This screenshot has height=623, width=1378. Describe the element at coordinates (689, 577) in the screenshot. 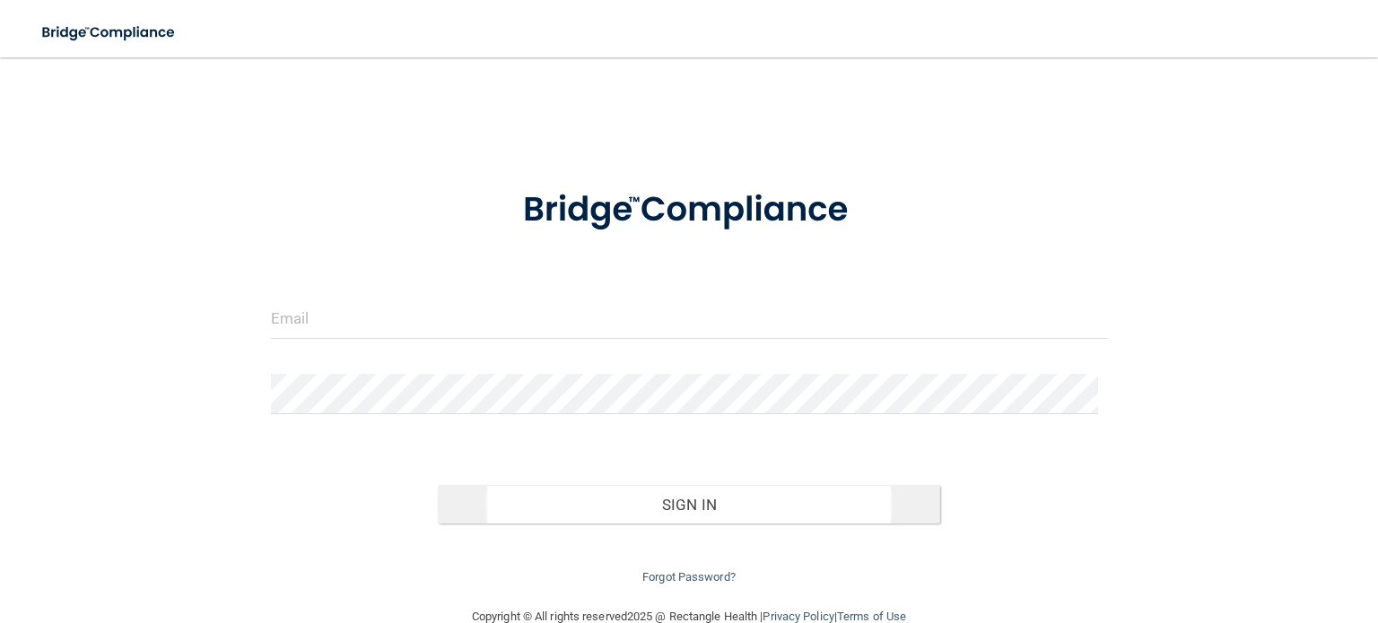

I see `a: Forgot Password?` at that location.